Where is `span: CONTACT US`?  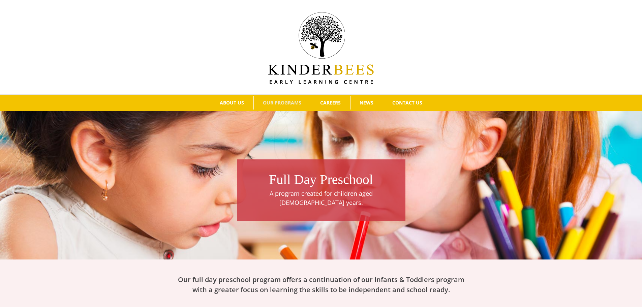
span: CONTACT US is located at coordinates (407, 103).